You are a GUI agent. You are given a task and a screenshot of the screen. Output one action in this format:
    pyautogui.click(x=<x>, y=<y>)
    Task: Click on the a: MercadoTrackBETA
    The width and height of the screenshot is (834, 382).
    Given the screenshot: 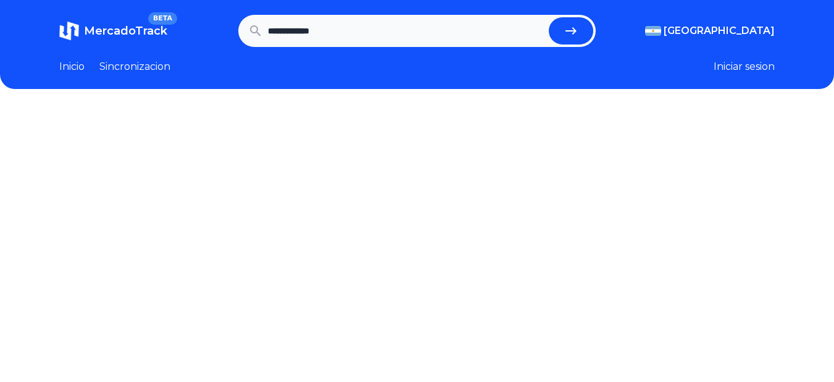 What is the action you would take?
    pyautogui.click(x=113, y=31)
    